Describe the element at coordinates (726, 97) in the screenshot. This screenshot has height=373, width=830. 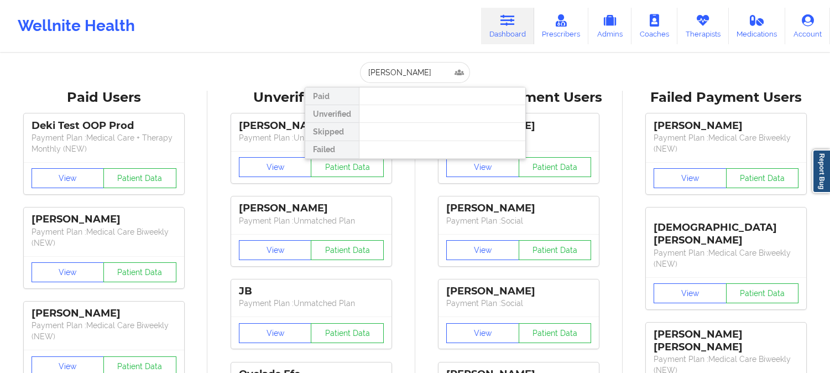
I see `div: Failed Payment Users` at that location.